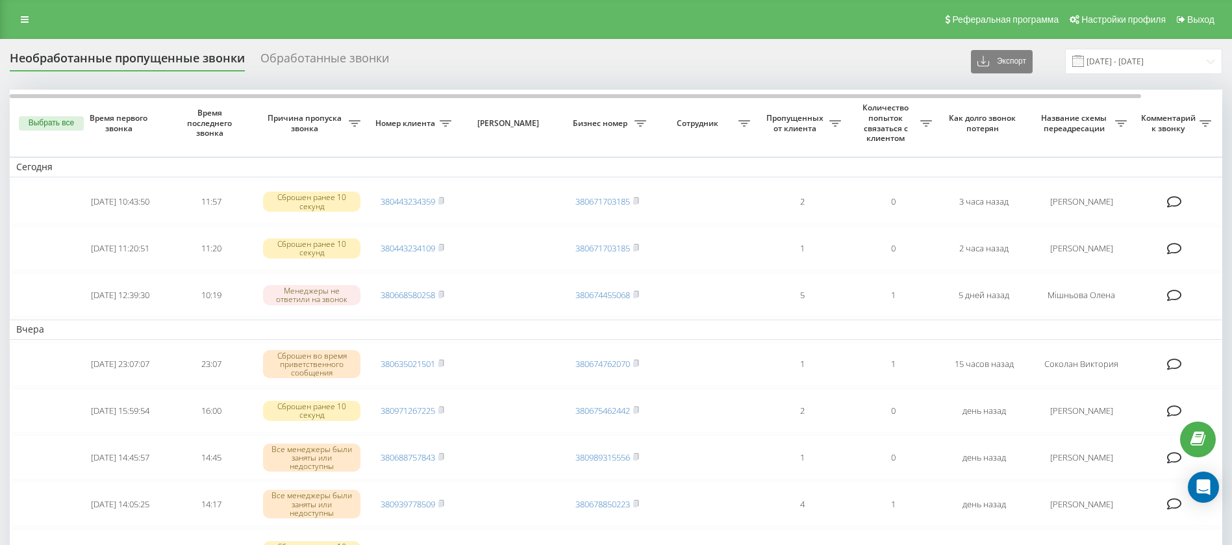 The height and width of the screenshot is (545, 1232). What do you see at coordinates (1204, 487) in the screenshot?
I see `div: Open Intercom Messenger` at bounding box center [1204, 487].